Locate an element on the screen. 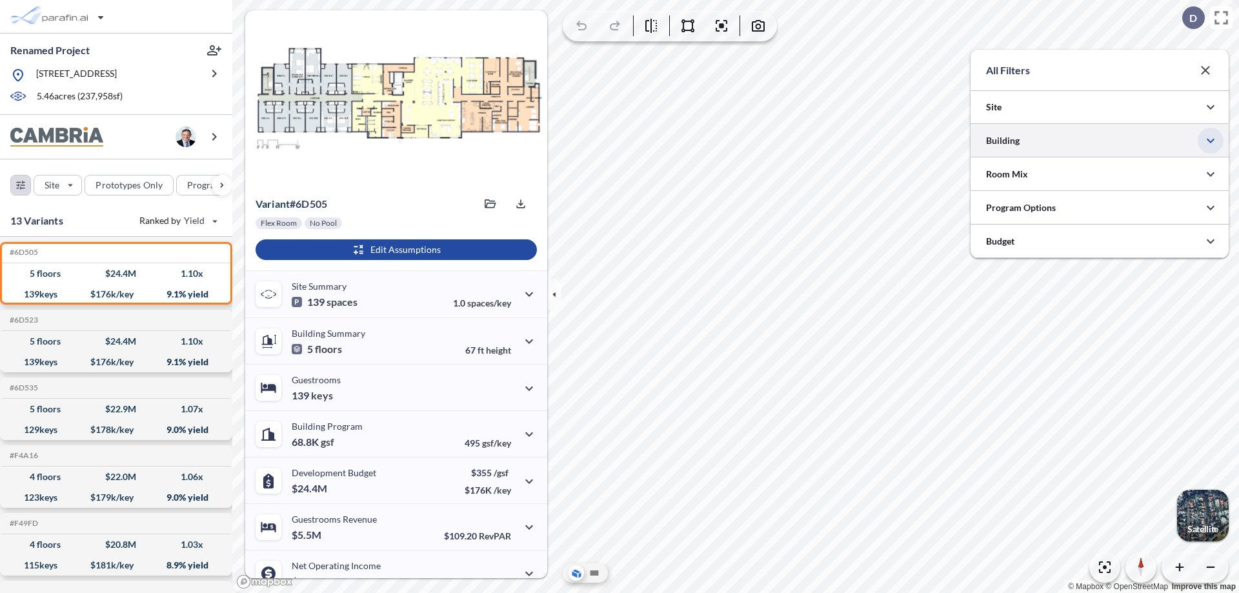 This screenshot has width=1239, height=593. button: Site is located at coordinates (57, 185).